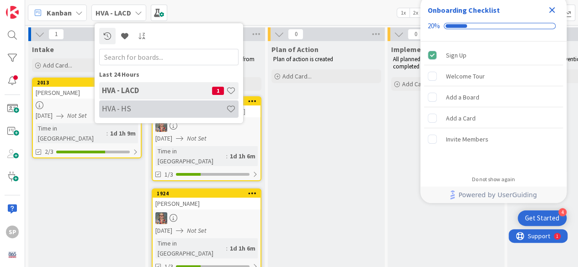  I want to click on span: 2/3, so click(49, 152).